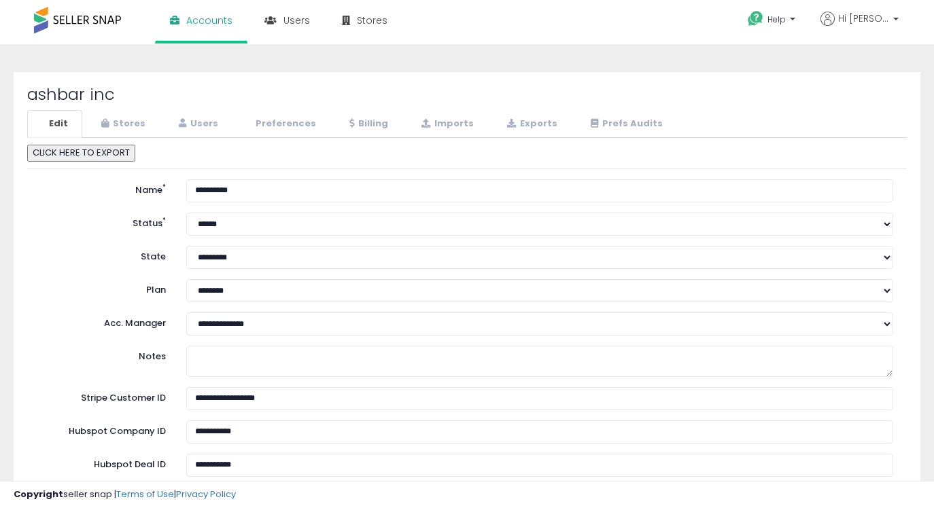 The width and height of the screenshot is (934, 508). Describe the element at coordinates (103, 188) in the screenshot. I see `label: Name` at that location.